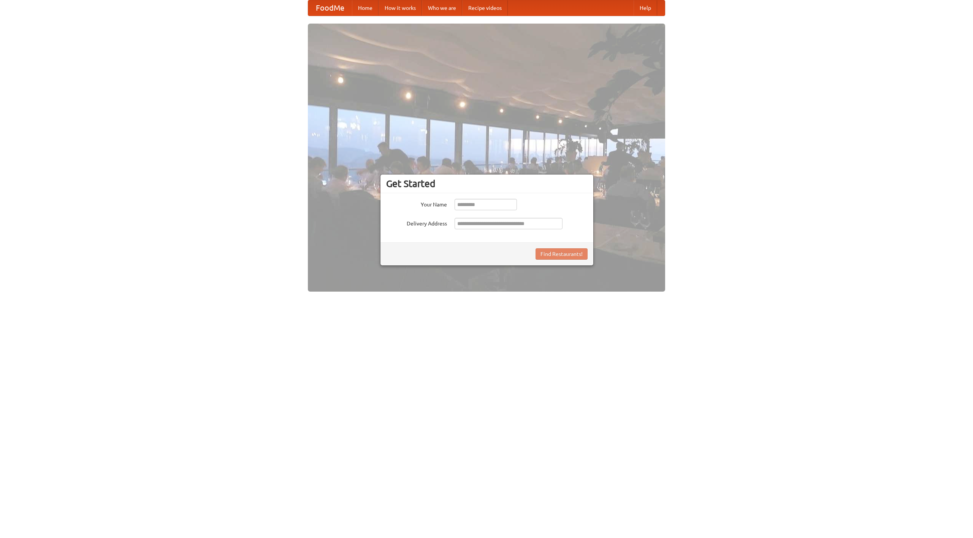 Image resolution: width=973 pixels, height=538 pixels. What do you see at coordinates (417, 203) in the screenshot?
I see `label: Your Name` at bounding box center [417, 203].